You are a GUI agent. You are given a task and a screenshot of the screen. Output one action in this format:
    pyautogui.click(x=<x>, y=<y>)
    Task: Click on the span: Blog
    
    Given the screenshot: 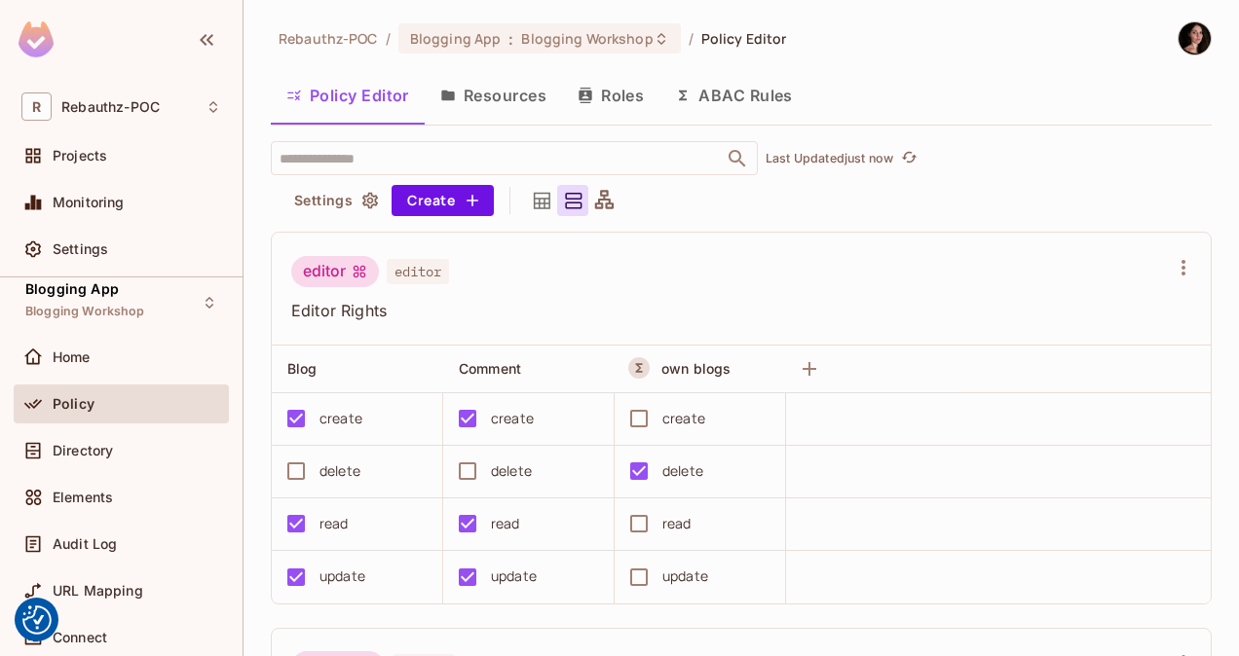 What is the action you would take?
    pyautogui.click(x=302, y=368)
    